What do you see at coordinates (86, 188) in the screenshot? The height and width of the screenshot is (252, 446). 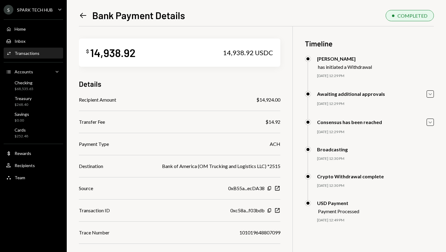 I see `div: Source` at bounding box center [86, 188].